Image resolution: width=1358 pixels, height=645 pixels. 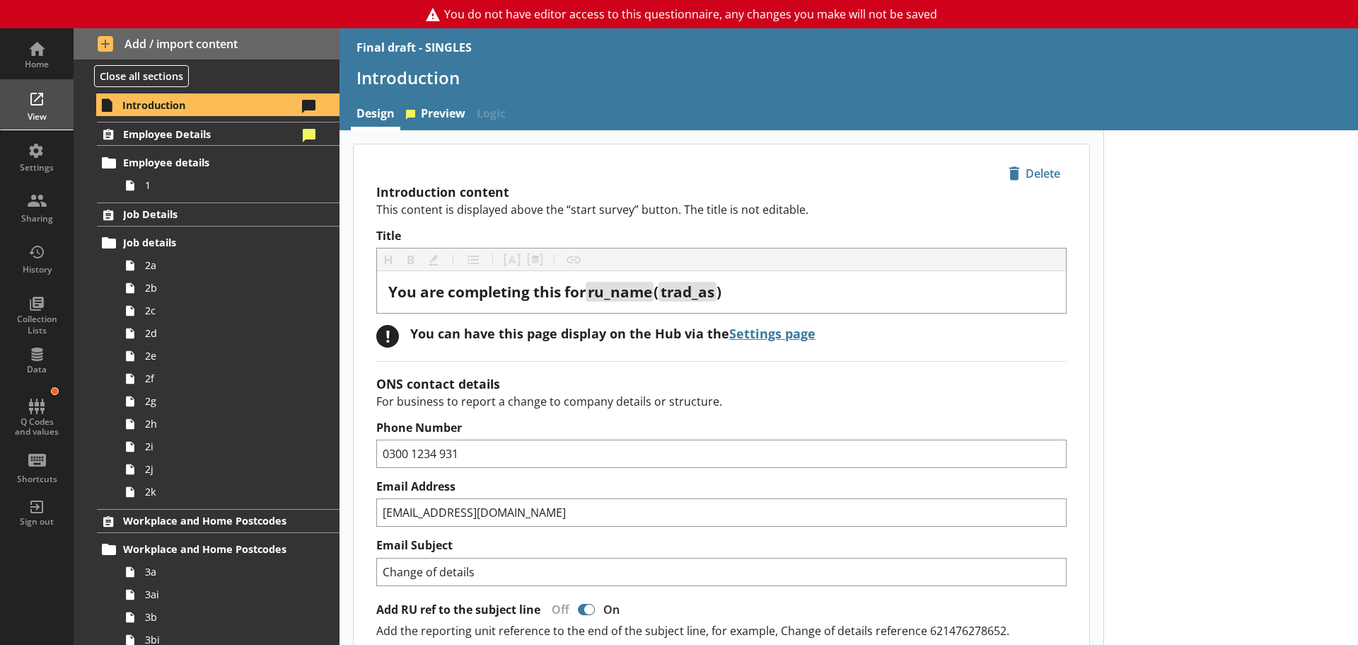 What do you see at coordinates (229, 424) in the screenshot?
I see `a: 2h` at bounding box center [229, 424].